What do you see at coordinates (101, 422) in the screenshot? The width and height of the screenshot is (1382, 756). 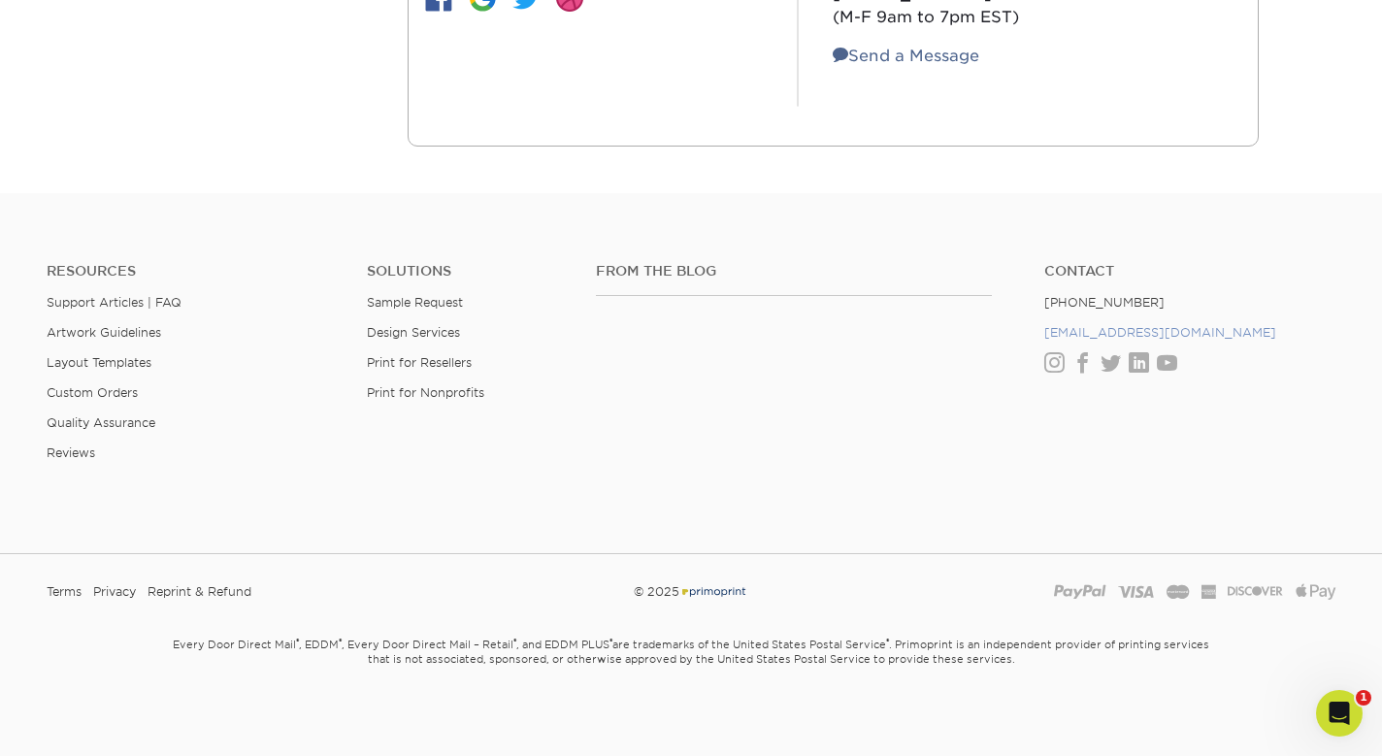 I see `a: Quality Assurance` at bounding box center [101, 422].